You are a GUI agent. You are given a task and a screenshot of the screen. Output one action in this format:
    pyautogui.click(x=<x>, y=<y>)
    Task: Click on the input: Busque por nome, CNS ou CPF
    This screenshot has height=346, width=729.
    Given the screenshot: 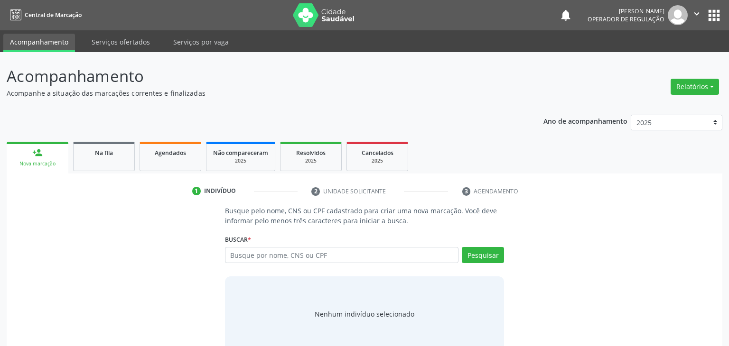 What is the action you would take?
    pyautogui.click(x=342, y=255)
    